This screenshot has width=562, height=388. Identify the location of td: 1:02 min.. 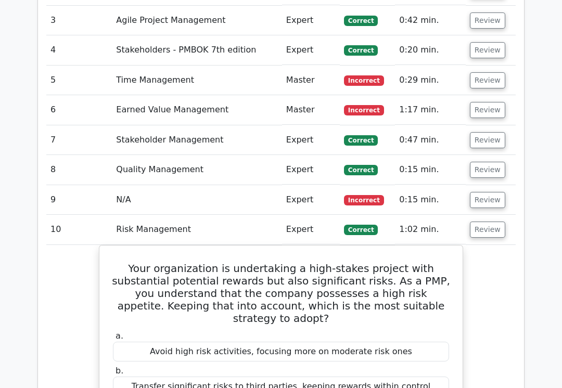
(430, 229).